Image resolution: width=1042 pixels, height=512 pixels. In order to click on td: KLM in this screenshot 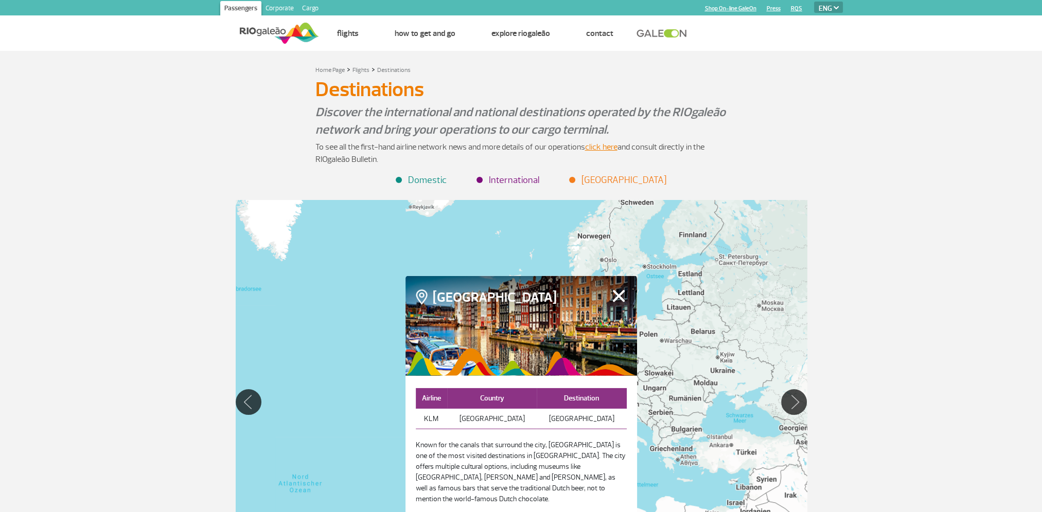, I will do `click(431, 419)`.